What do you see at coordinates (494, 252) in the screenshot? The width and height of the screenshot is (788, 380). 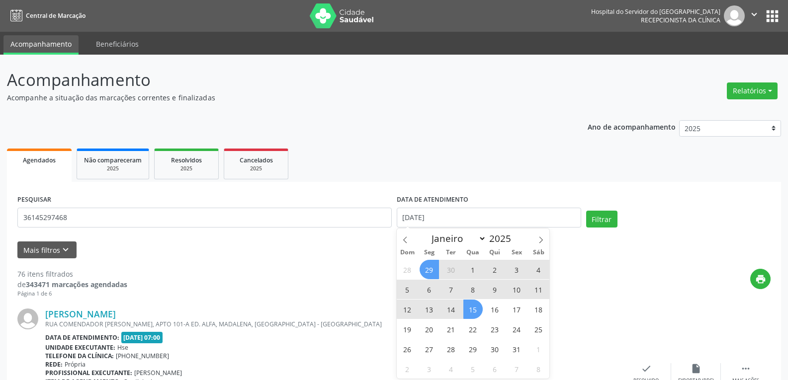 I see `span: Qui` at bounding box center [494, 252].